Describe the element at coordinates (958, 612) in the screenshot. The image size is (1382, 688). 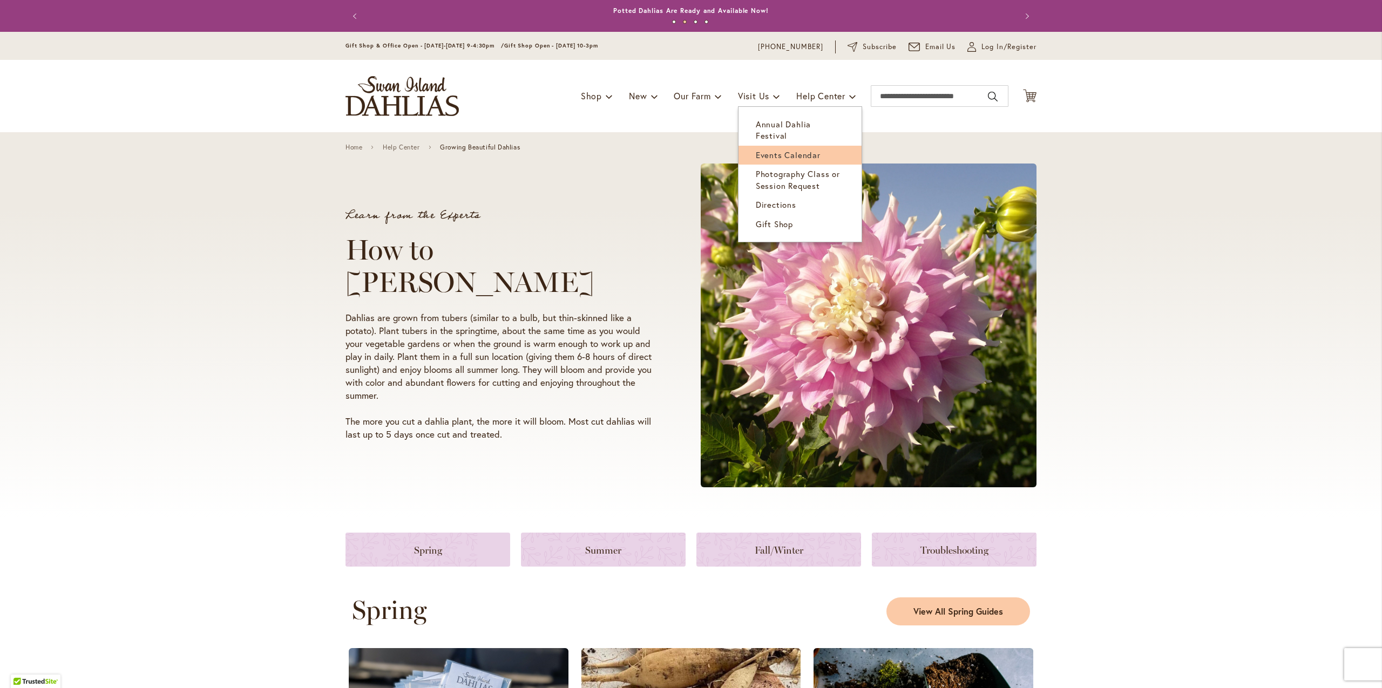
I see `span: View All Spring Guides` at that location.